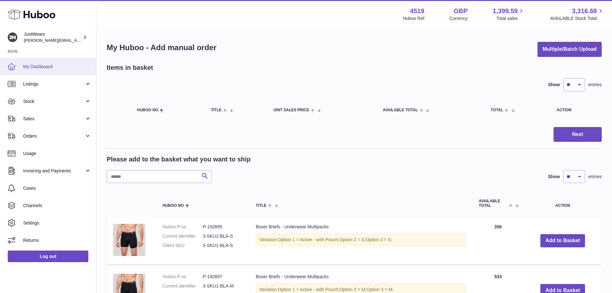 This screenshot has width=612, height=293. Describe the element at coordinates (57, 223) in the screenshot. I see `span: Settings` at that location.